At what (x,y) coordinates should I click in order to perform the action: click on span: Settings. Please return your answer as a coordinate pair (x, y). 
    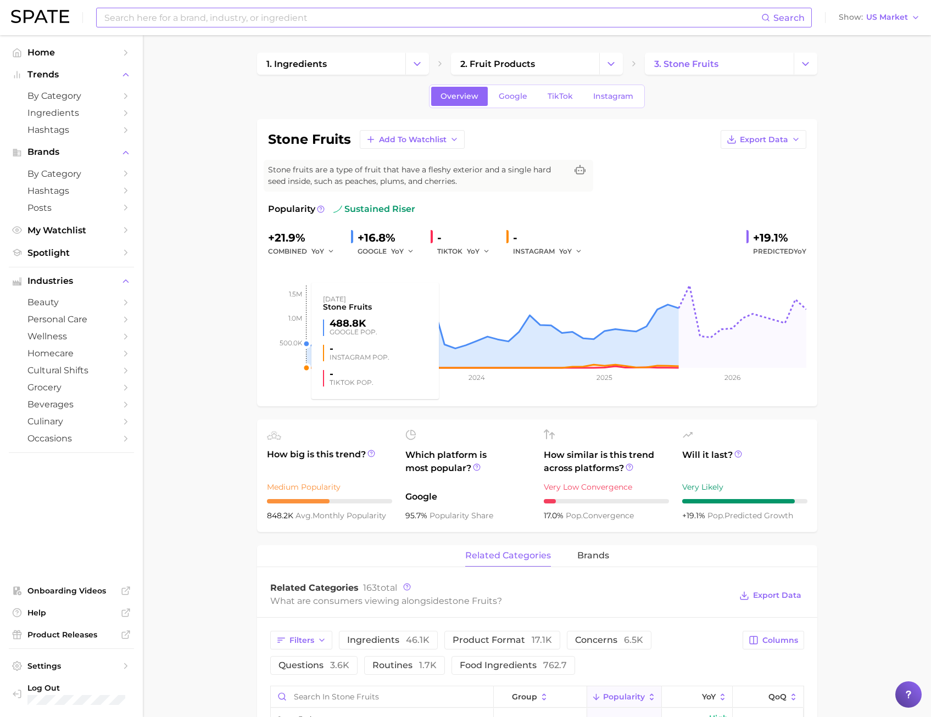
    Looking at the image, I should click on (71, 666).